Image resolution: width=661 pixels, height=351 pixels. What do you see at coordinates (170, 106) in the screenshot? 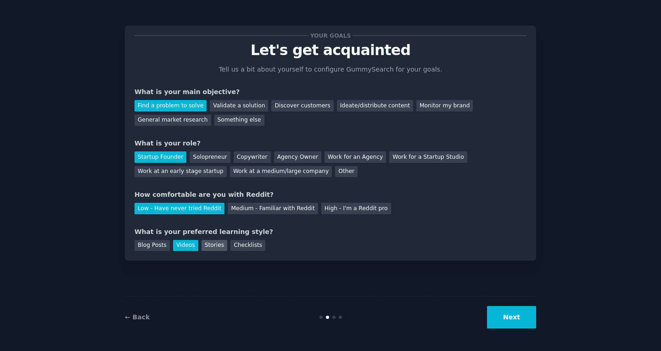
I see `div: Find a problem to solve` at bounding box center [170, 106].